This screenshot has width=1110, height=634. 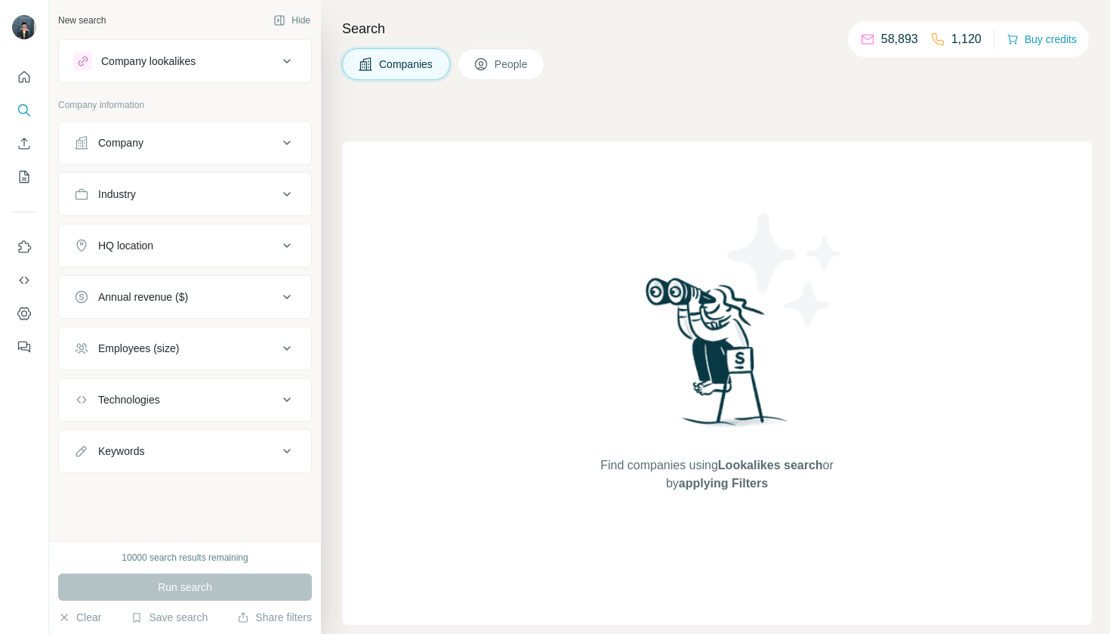 I want to click on img: Surfe Illustration - Stars, so click(x=785, y=270).